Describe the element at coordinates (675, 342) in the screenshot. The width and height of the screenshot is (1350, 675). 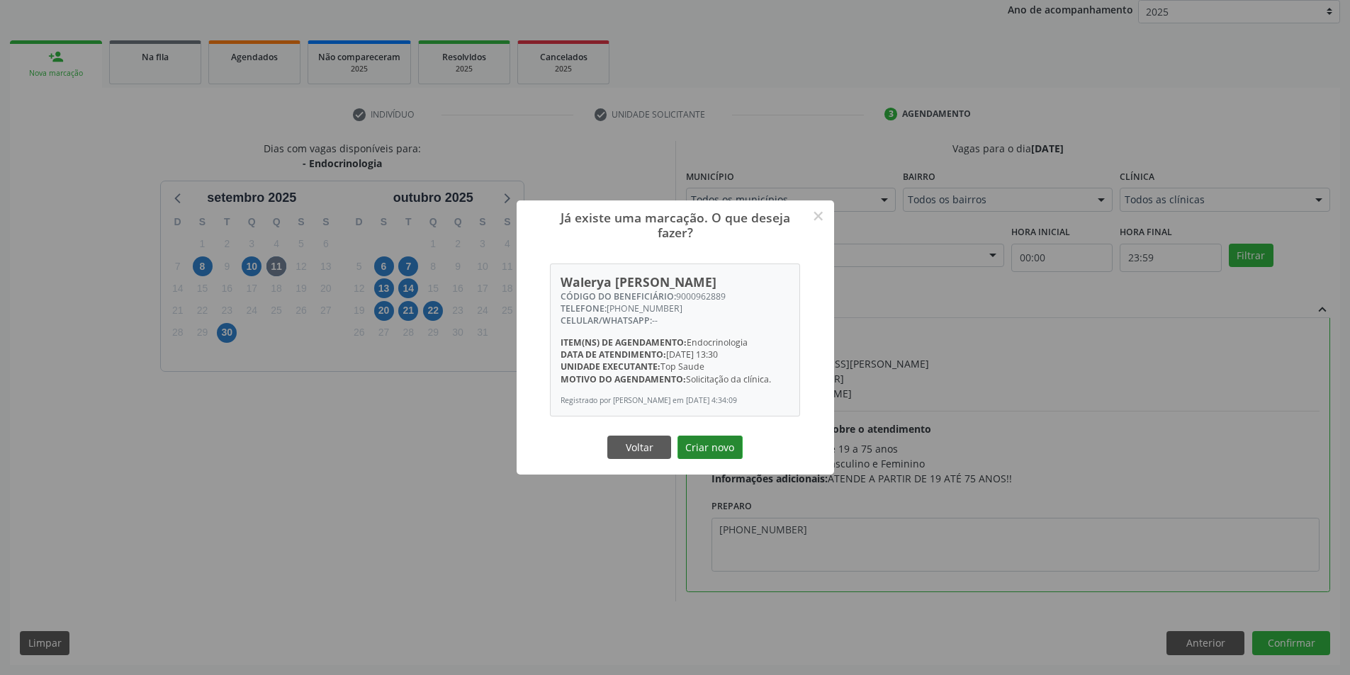
I see `div: Endocrinologia` at that location.